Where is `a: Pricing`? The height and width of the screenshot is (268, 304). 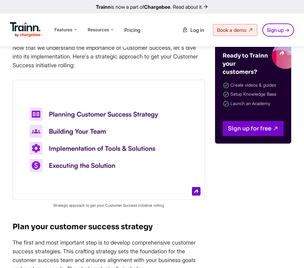
a: Pricing is located at coordinates (132, 30).